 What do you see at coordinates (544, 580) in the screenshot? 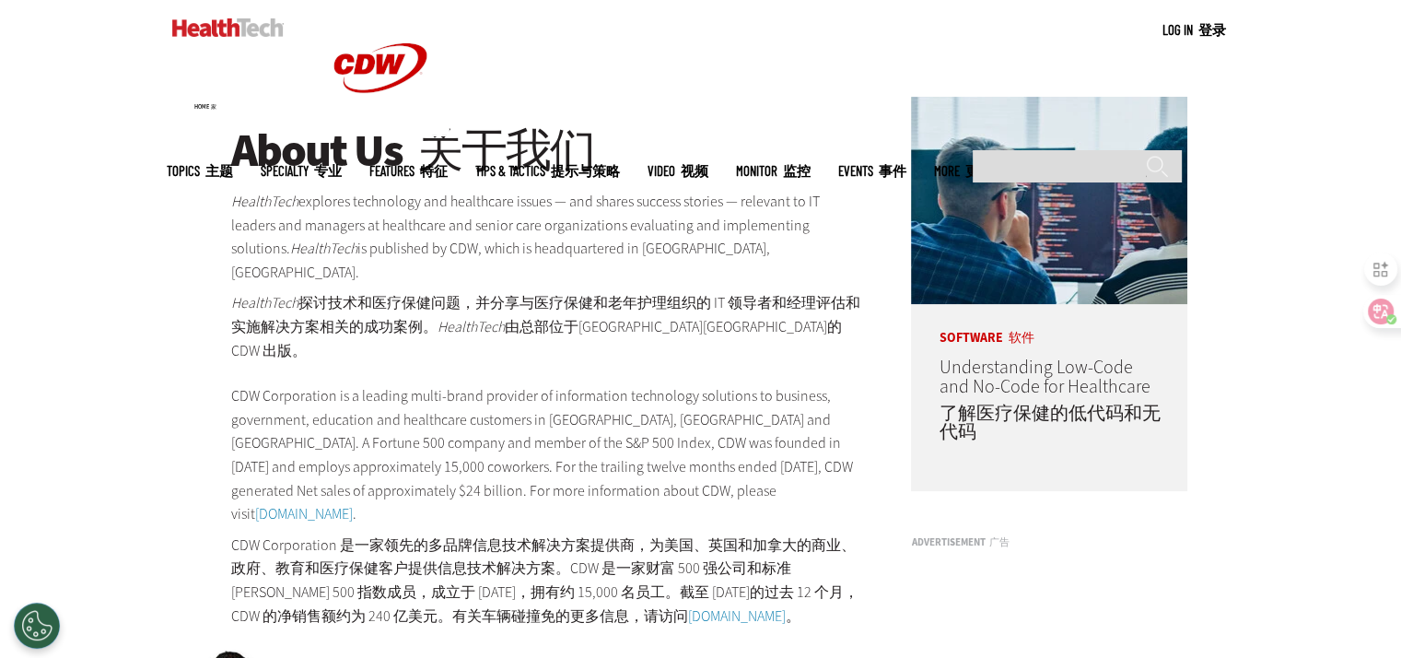
I see `font: CDW Corporation 是一家领先的多品牌信息技术解决方案提供商，为美国、英国和加拿大的商业、政府、教育和医疗保健客户提供信息技术解决方案。CDW 是一家财富 500 强公司和标准[PE...` at bounding box center [544, 580].